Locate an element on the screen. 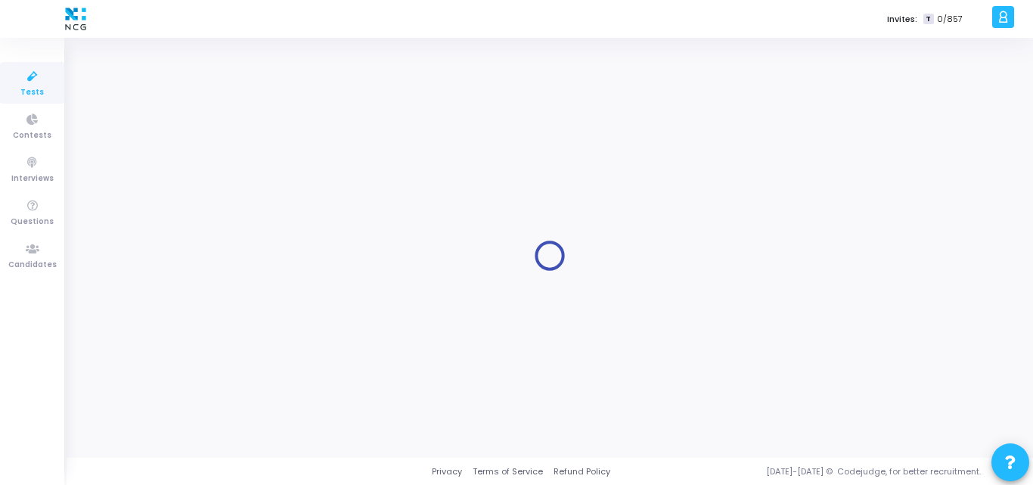  span: 0/857 is located at coordinates (950, 19).